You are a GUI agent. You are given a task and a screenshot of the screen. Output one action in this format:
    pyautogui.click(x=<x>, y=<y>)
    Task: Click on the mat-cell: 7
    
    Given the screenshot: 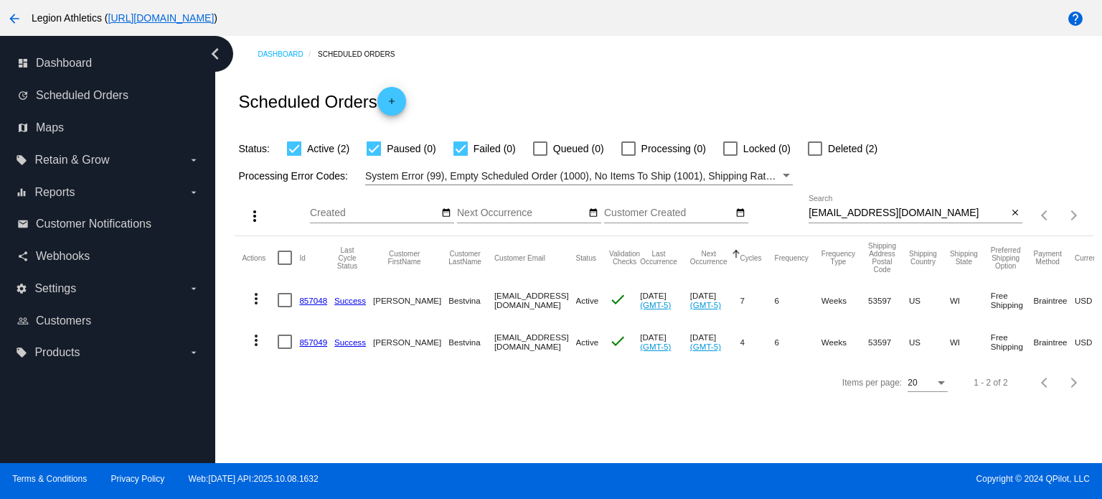 What is the action you would take?
    pyautogui.click(x=758, y=300)
    